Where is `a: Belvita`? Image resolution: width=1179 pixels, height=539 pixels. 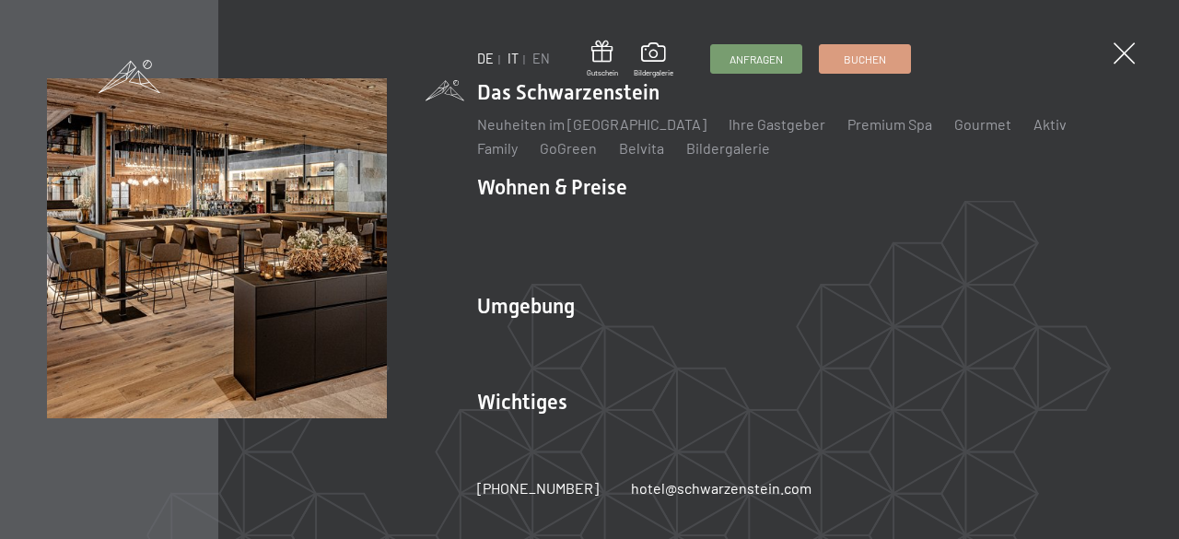 a: Belvita is located at coordinates (641, 147).